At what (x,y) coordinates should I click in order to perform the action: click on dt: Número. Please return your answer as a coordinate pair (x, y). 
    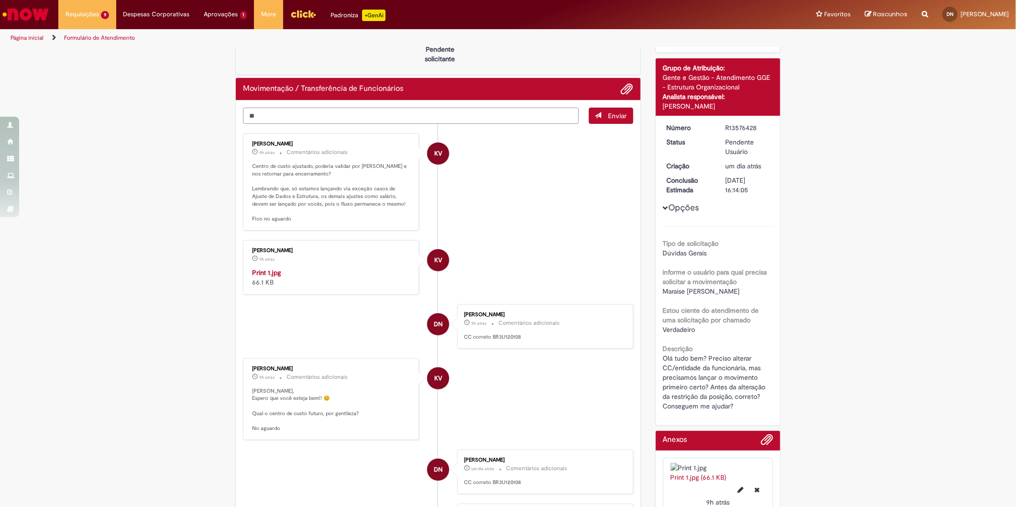
    Looking at the image, I should click on (689, 128).